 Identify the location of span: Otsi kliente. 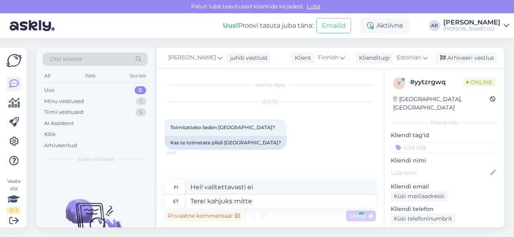
(66, 59).